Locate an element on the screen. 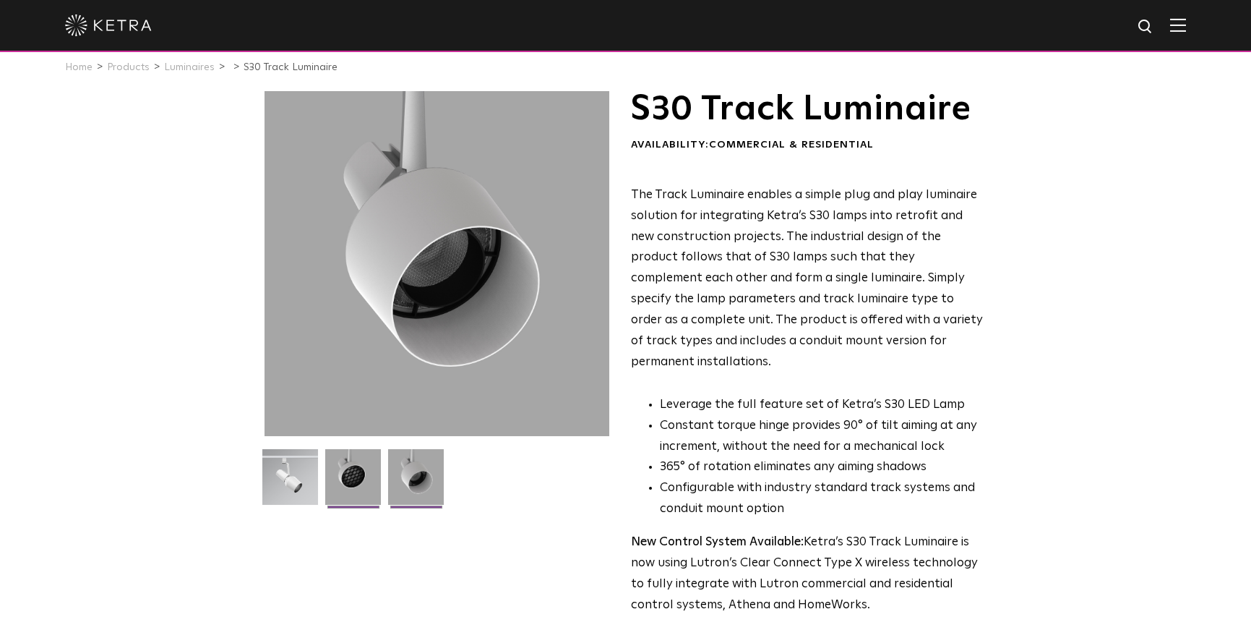  a: Luminaires is located at coordinates (189, 67).